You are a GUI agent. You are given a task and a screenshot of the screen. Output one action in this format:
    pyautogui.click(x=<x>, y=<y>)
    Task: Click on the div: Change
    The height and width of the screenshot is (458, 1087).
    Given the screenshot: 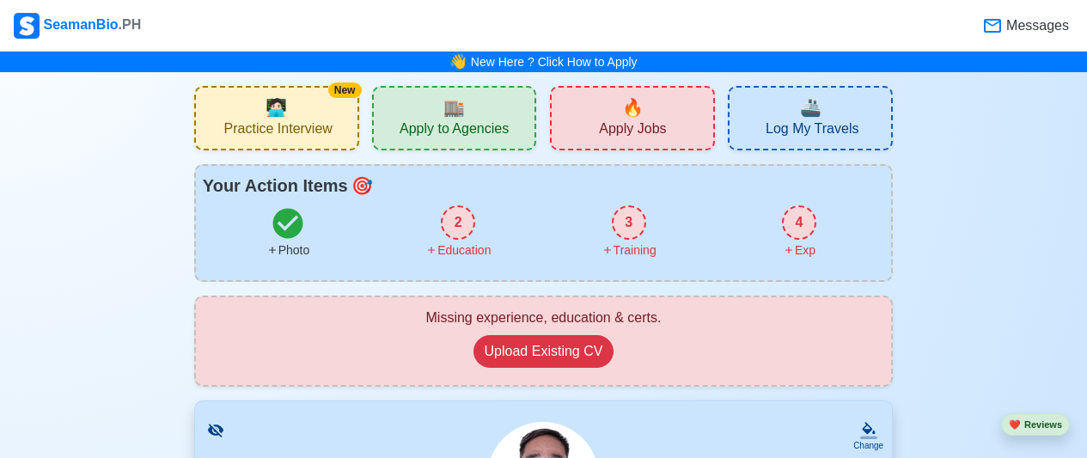 What is the action you would take?
    pyautogui.click(x=868, y=445)
    